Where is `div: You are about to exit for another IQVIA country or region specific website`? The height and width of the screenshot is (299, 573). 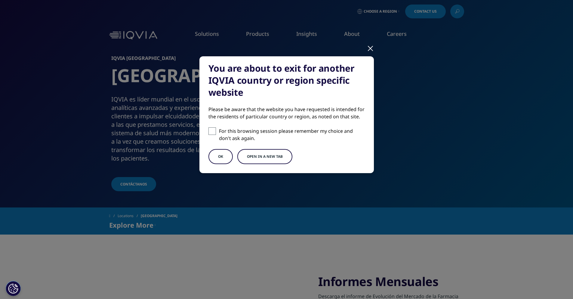 div: You are about to exit for another IQVIA country or region specific website is located at coordinates (287, 80).